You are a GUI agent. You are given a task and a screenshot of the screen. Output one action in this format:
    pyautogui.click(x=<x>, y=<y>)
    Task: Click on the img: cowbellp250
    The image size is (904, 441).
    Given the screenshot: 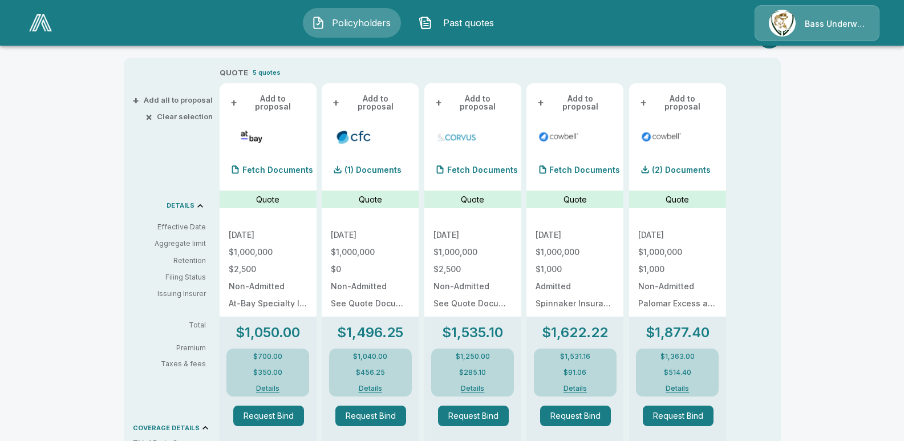 What is the action you would take?
    pyautogui.click(x=661, y=137)
    